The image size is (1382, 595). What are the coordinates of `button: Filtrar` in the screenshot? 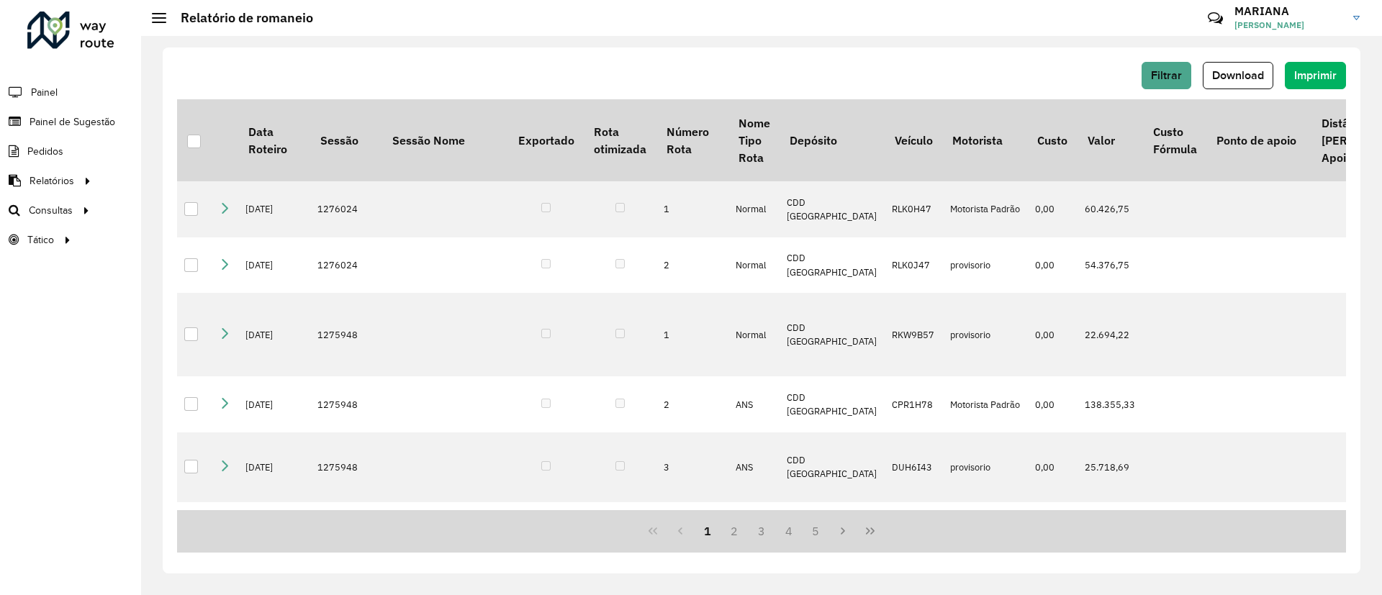 It's located at (1166, 76).